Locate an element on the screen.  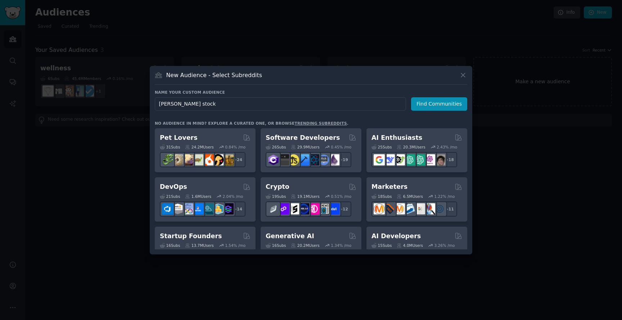
img: web3 is located at coordinates (303, 208).